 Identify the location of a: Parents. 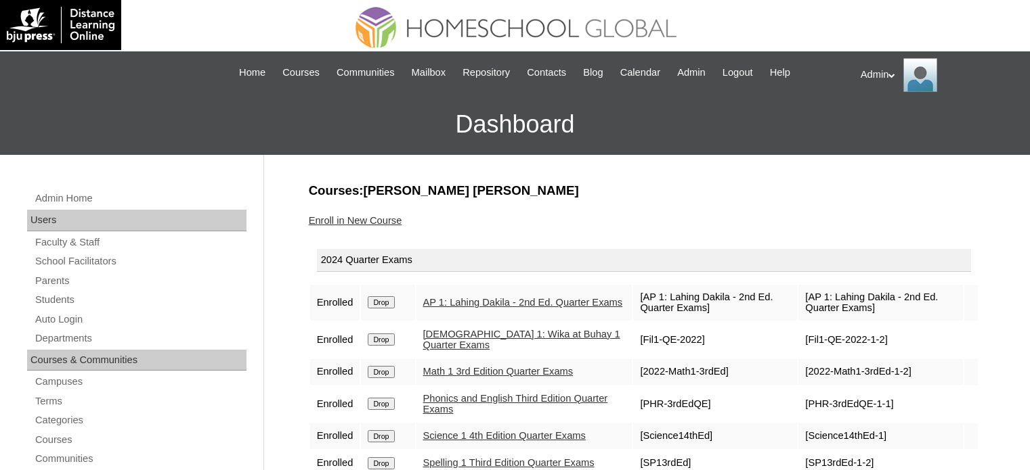
(140, 281).